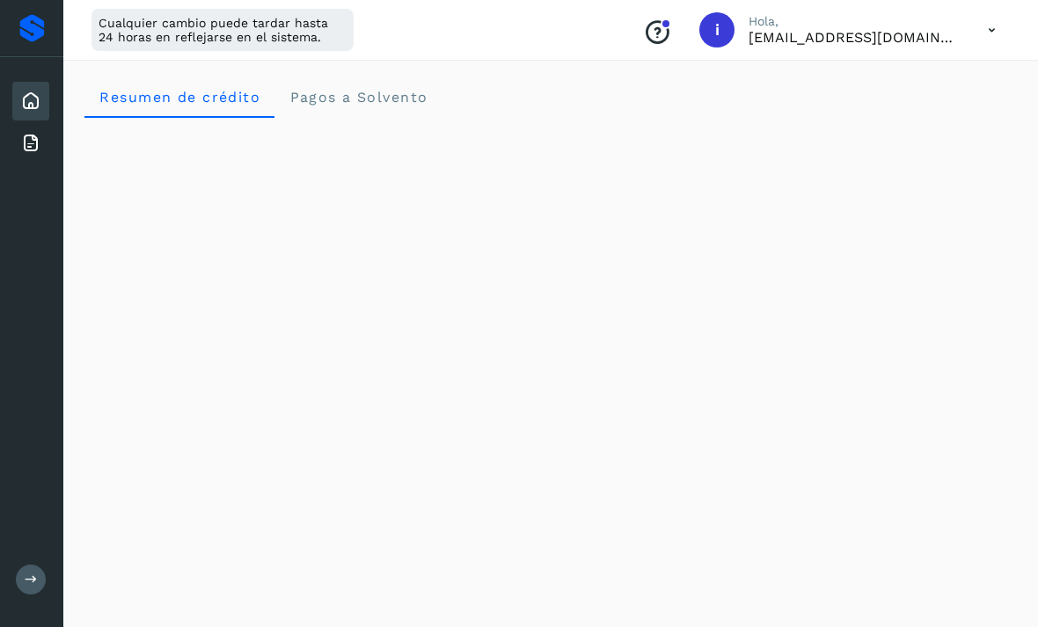 This screenshot has height=627, width=1038. Describe the element at coordinates (179, 97) in the screenshot. I see `span: Resumen de crédito` at that location.